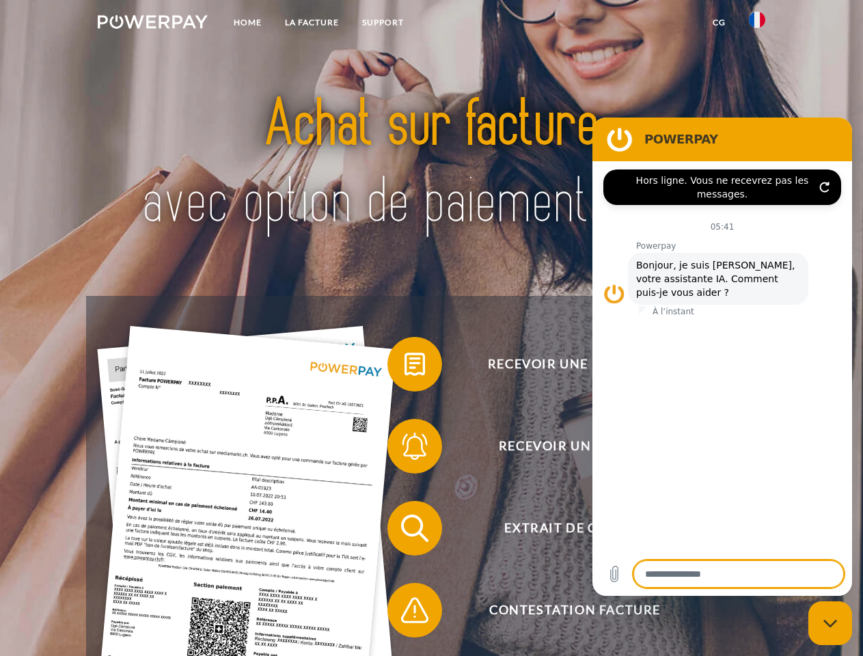 Image resolution: width=863 pixels, height=656 pixels. Describe the element at coordinates (565, 528) in the screenshot. I see `a: Extrait de compte` at that location.